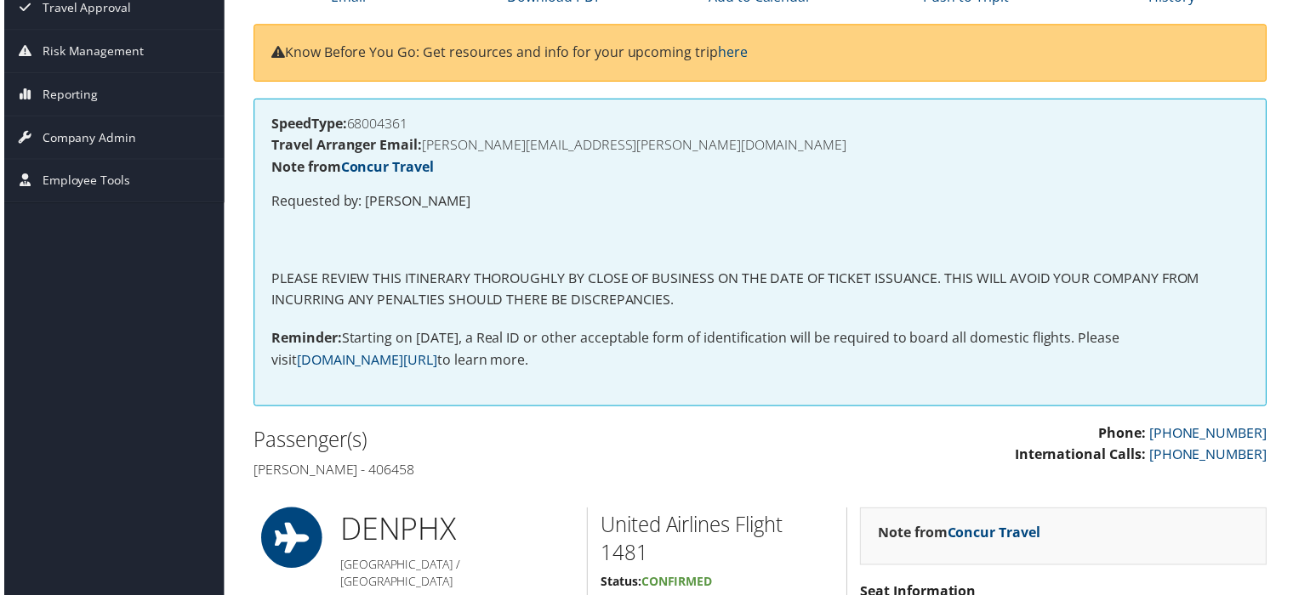 This screenshot has width=1293, height=595. Describe the element at coordinates (83, 182) in the screenshot. I see `span: Employee Tools` at that location.